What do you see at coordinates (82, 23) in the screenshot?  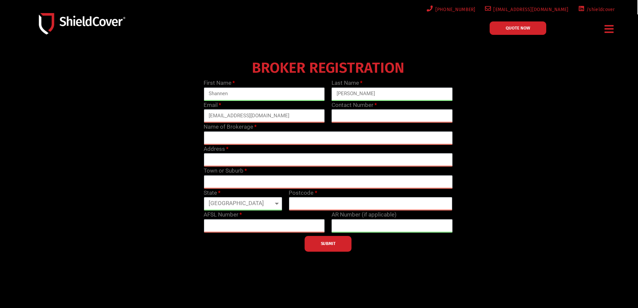 I see `img: Shield-Cover-Underwriting-Australia-logo-full` at bounding box center [82, 23].